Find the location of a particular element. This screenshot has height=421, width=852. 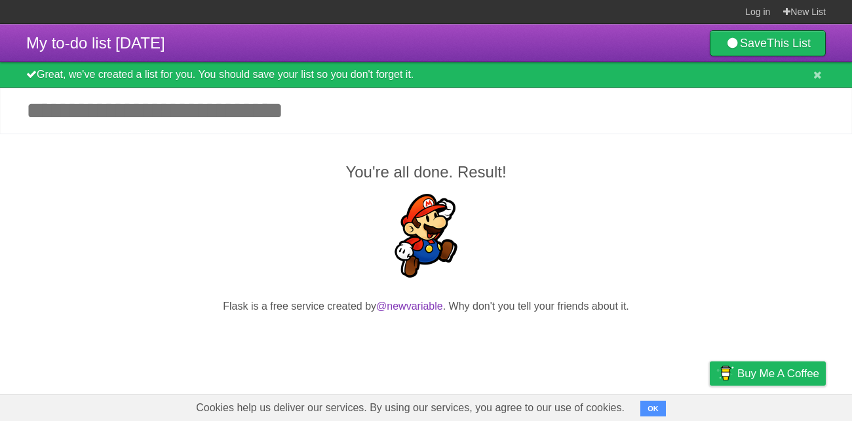

h2: You're all done. Result! is located at coordinates (426, 172).